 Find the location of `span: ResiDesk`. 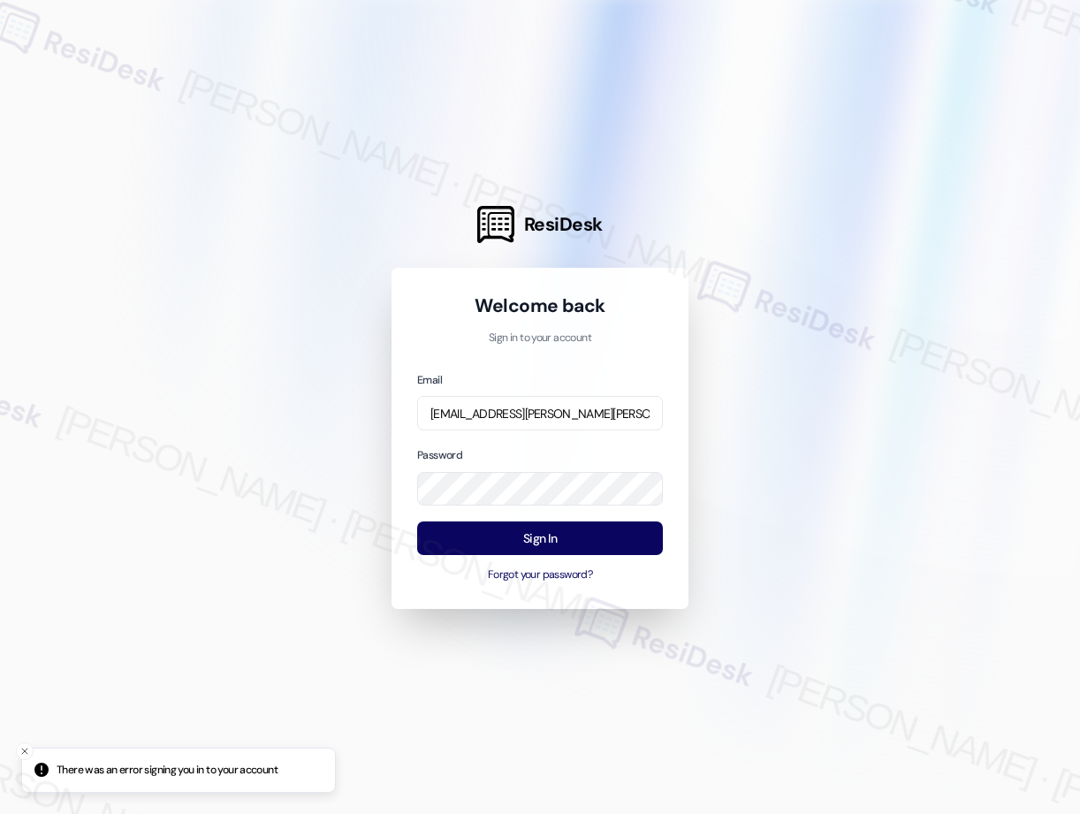

span: ResiDesk is located at coordinates (563, 224).